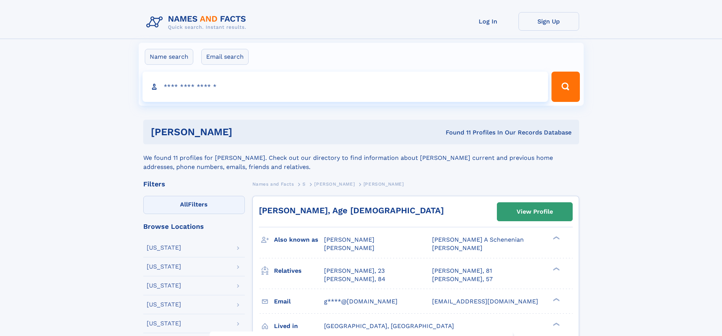  I want to click on h3: Lived in, so click(299, 326).